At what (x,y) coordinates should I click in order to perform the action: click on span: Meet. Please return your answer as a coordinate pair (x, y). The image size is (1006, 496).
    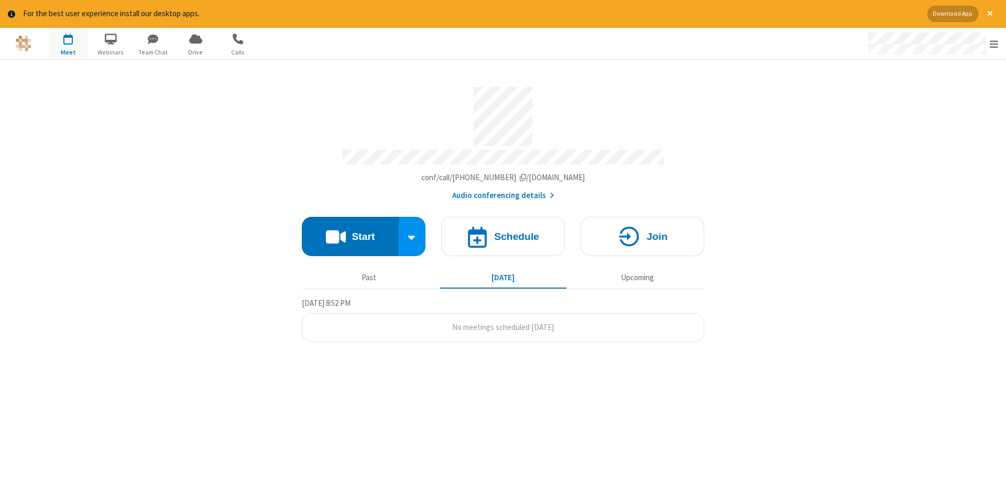
    Looking at the image, I should click on (68, 52).